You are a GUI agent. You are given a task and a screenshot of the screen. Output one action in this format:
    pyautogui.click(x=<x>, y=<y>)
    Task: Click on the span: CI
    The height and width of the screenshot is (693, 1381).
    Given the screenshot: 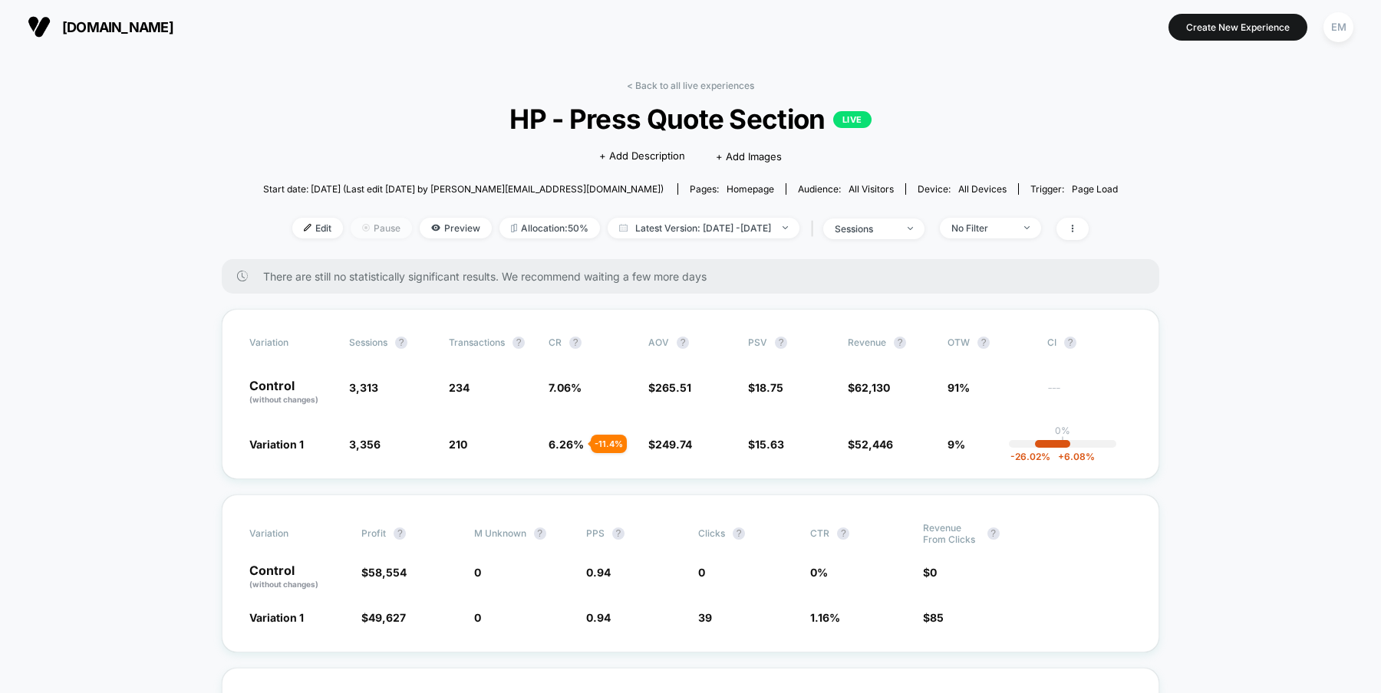 What is the action you would take?
    pyautogui.click(x=1089, y=343)
    